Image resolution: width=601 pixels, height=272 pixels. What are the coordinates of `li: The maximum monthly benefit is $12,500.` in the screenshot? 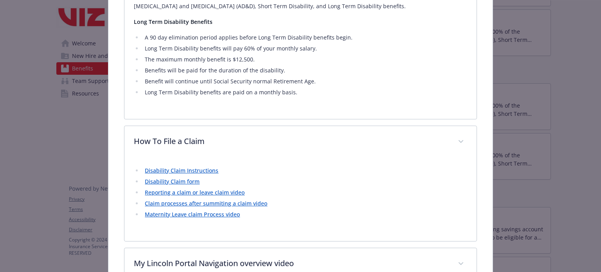 It's located at (304, 59).